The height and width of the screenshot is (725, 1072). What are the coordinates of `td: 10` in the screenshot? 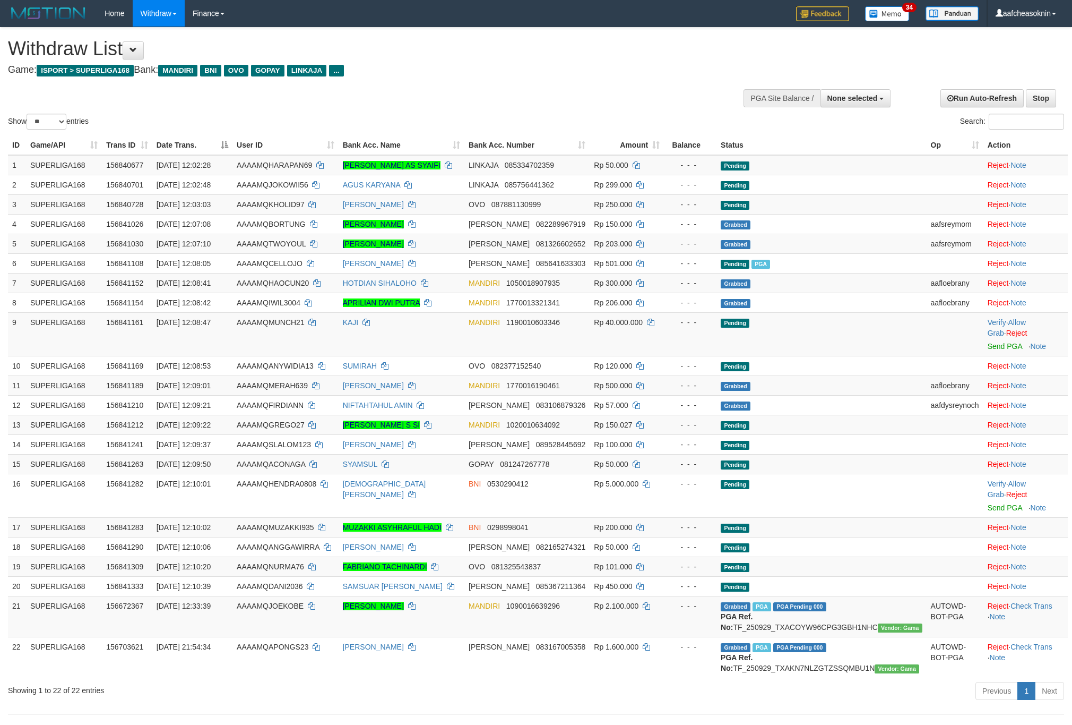 It's located at (17, 365).